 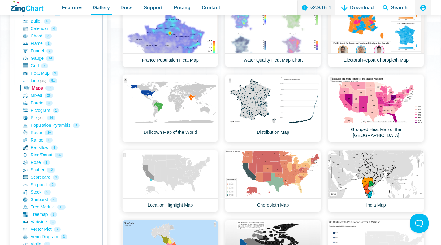 What do you see at coordinates (376, 36) in the screenshot?
I see `a: Electoral Report Choropleth Map` at bounding box center [376, 36].